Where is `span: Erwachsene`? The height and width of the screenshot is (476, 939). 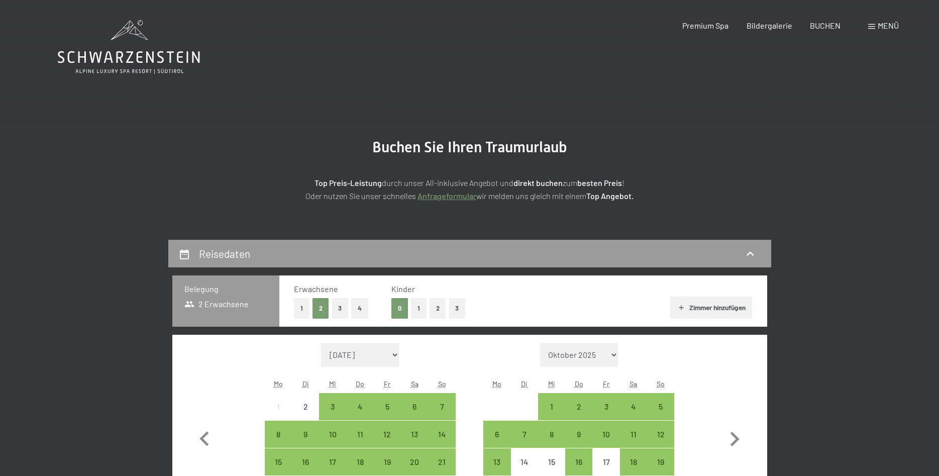
span: Erwachsene is located at coordinates (316, 288).